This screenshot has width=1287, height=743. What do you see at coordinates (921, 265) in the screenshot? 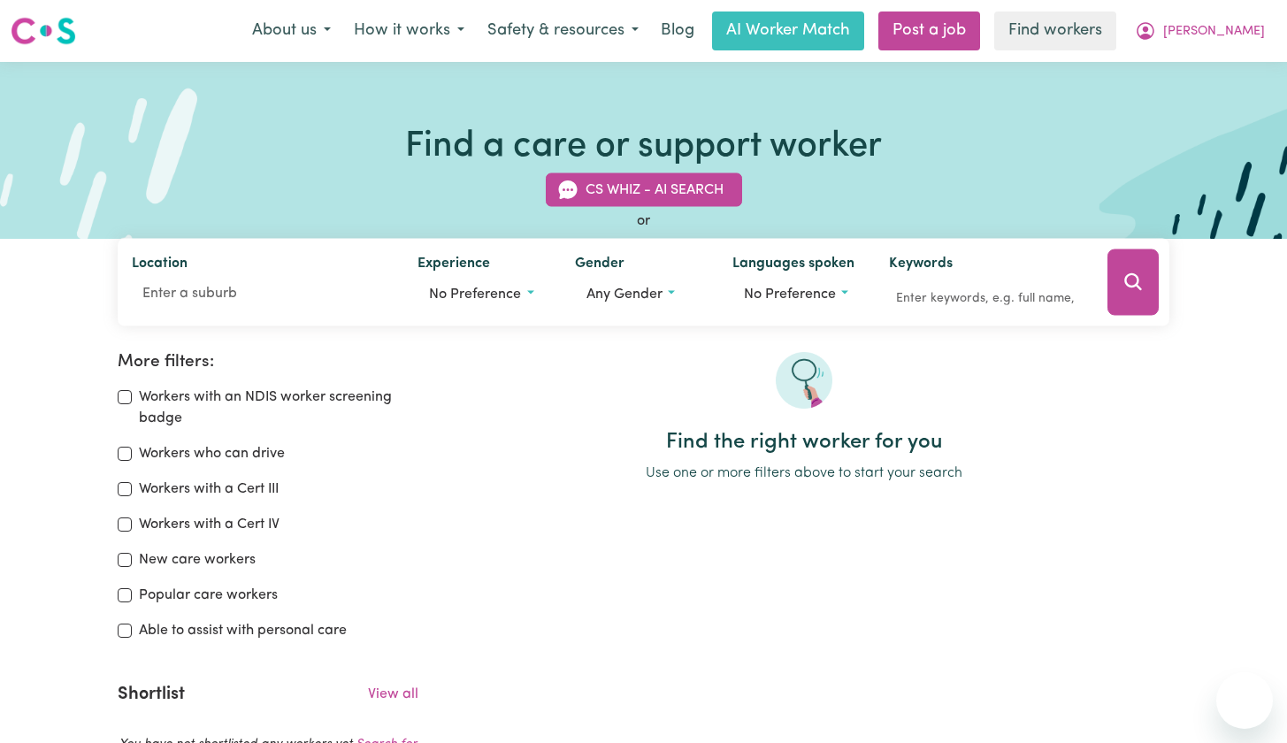
I see `label: Keywords` at bounding box center [921, 265].